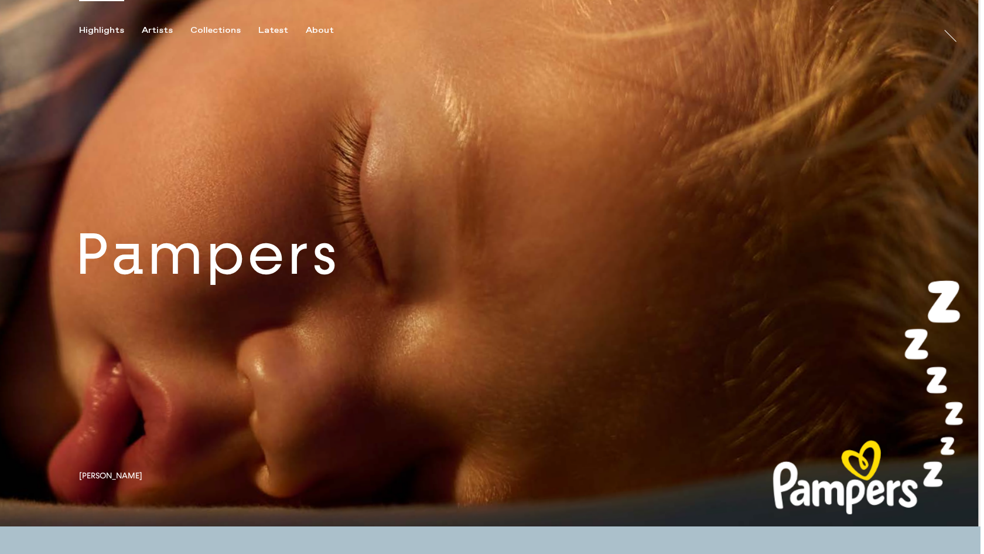 The width and height of the screenshot is (984, 554). Describe the element at coordinates (320, 30) in the screenshot. I see `div: About` at that location.